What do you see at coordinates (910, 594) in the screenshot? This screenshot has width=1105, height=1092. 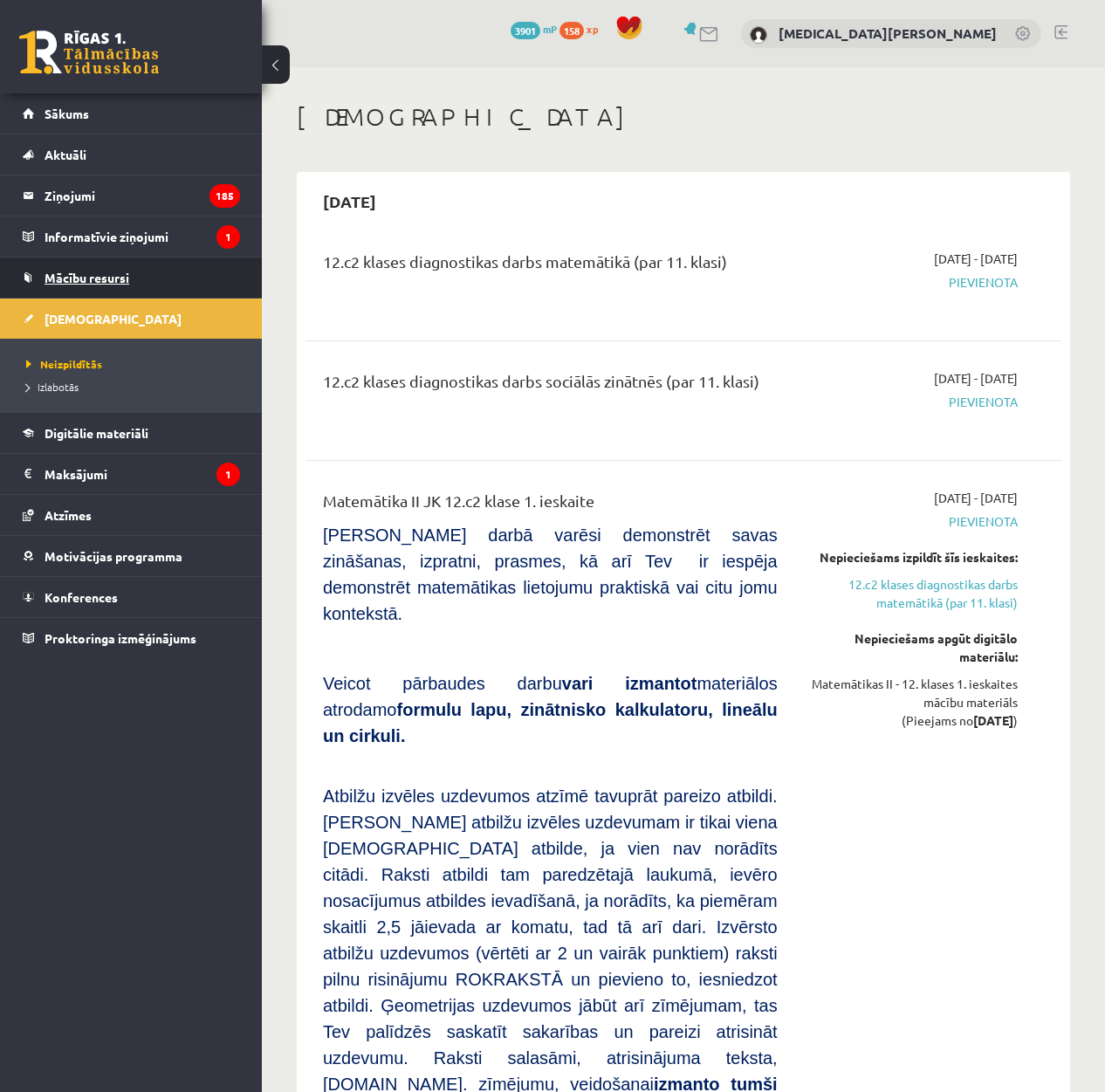 I see `a: 12.c2 klases diagnostikas darbs matemātikā (par 11. klasi)` at bounding box center [910, 594].